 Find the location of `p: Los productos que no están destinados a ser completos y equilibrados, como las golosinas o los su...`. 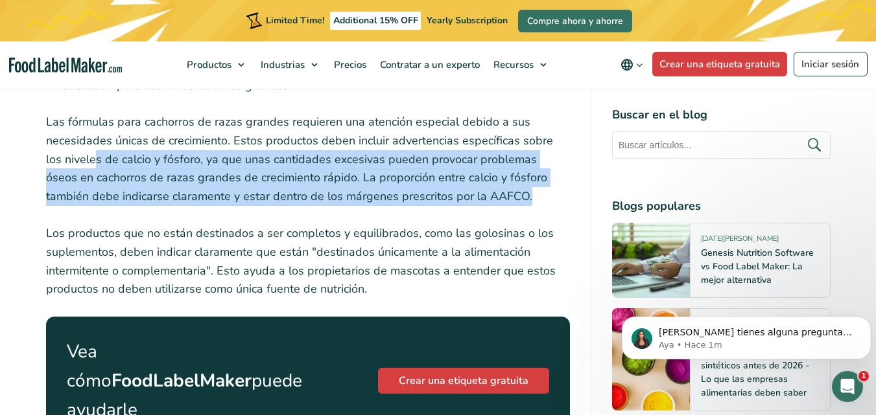

p: Los productos que no están destinados a ser completos y equilibrados, como las golosinas o los su... is located at coordinates (308, 261).